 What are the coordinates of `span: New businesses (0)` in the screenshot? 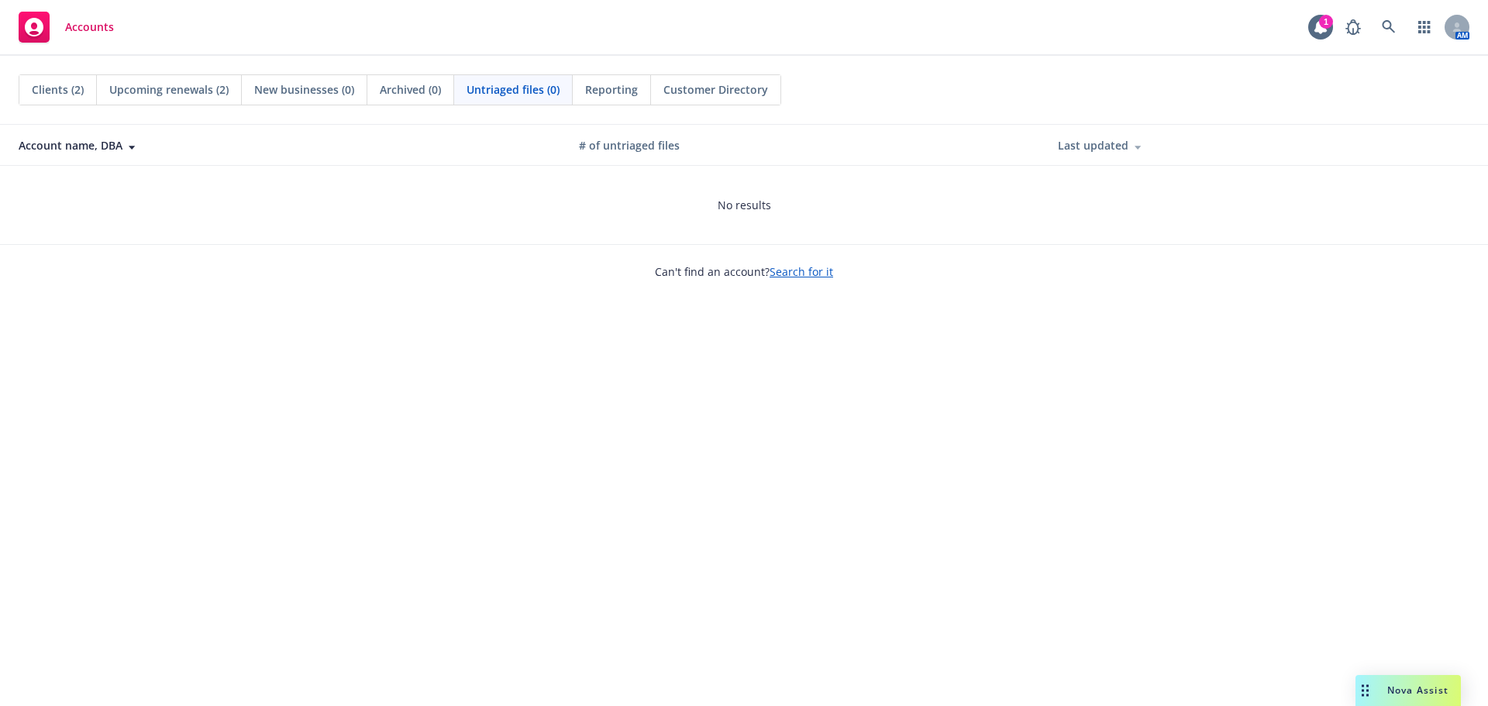 It's located at (304, 89).